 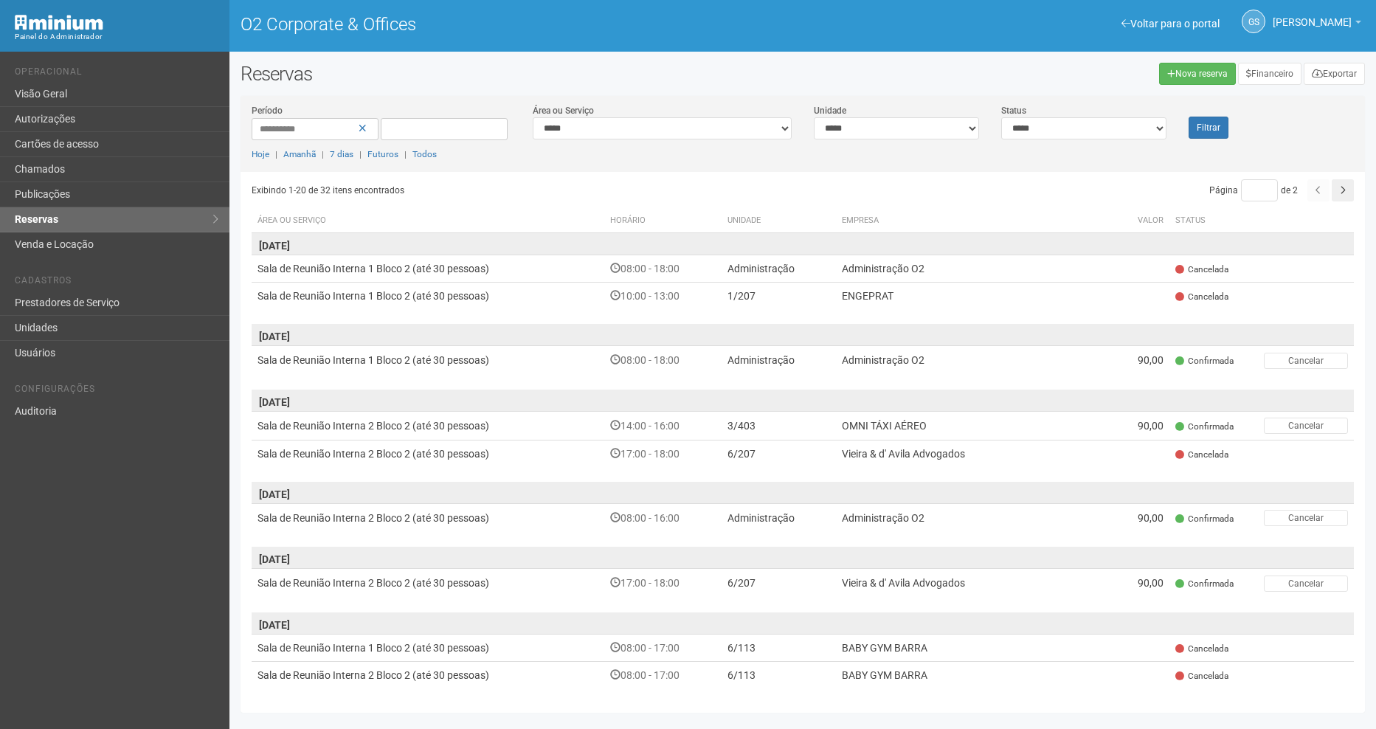 What do you see at coordinates (830, 111) in the screenshot?
I see `label: Unidade` at bounding box center [830, 111].